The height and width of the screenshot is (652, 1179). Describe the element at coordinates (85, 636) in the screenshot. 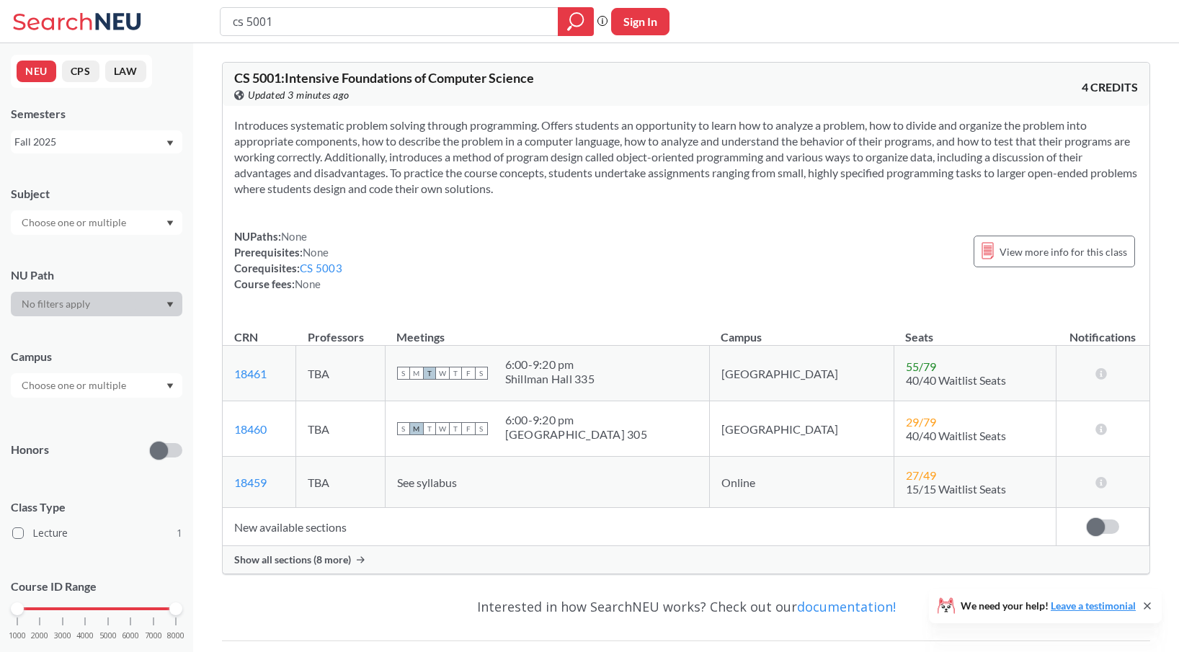

I see `span: 4000` at that location.